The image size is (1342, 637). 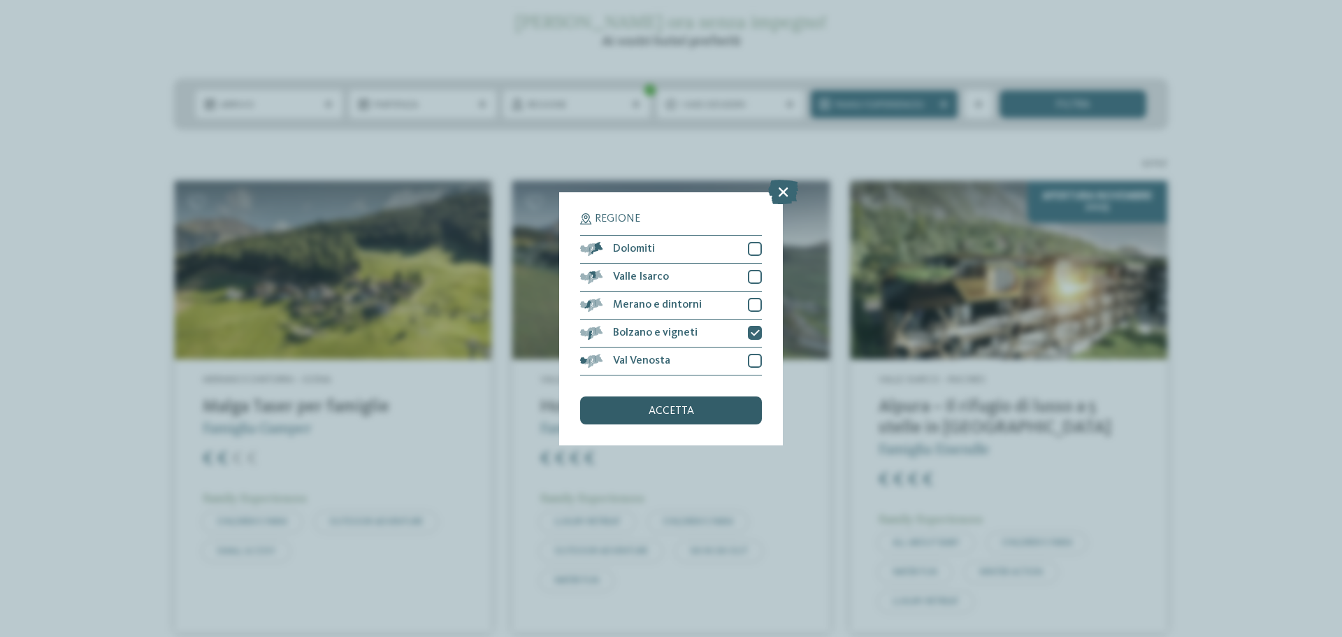 What do you see at coordinates (655, 333) in the screenshot?
I see `span: Bolzano e vigneti` at bounding box center [655, 333].